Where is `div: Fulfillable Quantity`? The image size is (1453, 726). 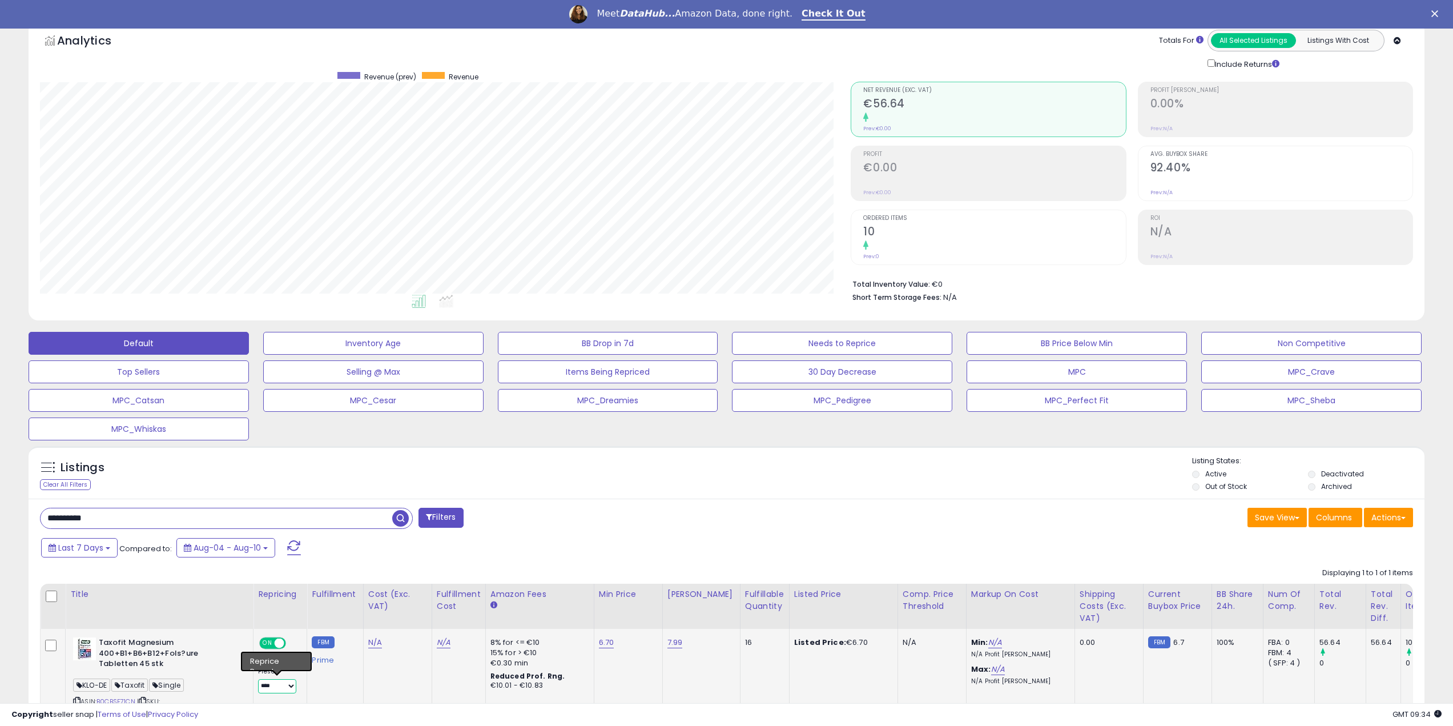
div: Fulfillable Quantity is located at coordinates (765, 600).